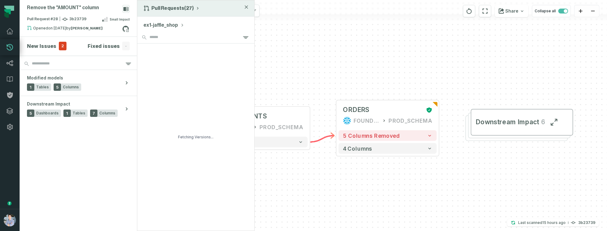 This screenshot has width=607, height=231. Describe the element at coordinates (521, 122) in the screenshot. I see `button: Downstream Impact6` at that location.